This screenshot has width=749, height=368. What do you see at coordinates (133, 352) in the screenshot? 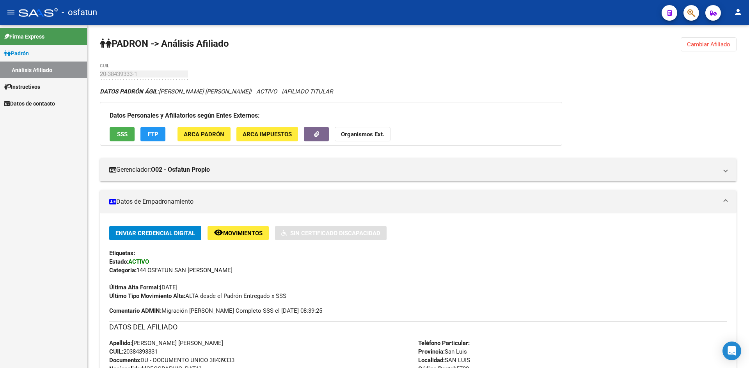
I see `span: 20384393331` at bounding box center [133, 352].